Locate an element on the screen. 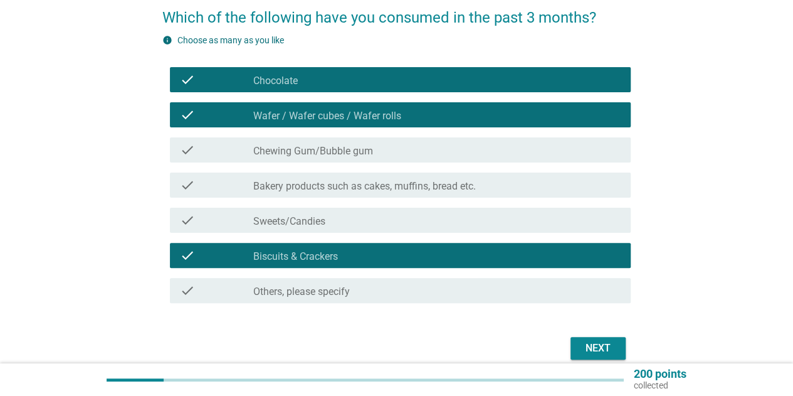 Image resolution: width=793 pixels, height=396 pixels. div: Next is located at coordinates (598, 348).